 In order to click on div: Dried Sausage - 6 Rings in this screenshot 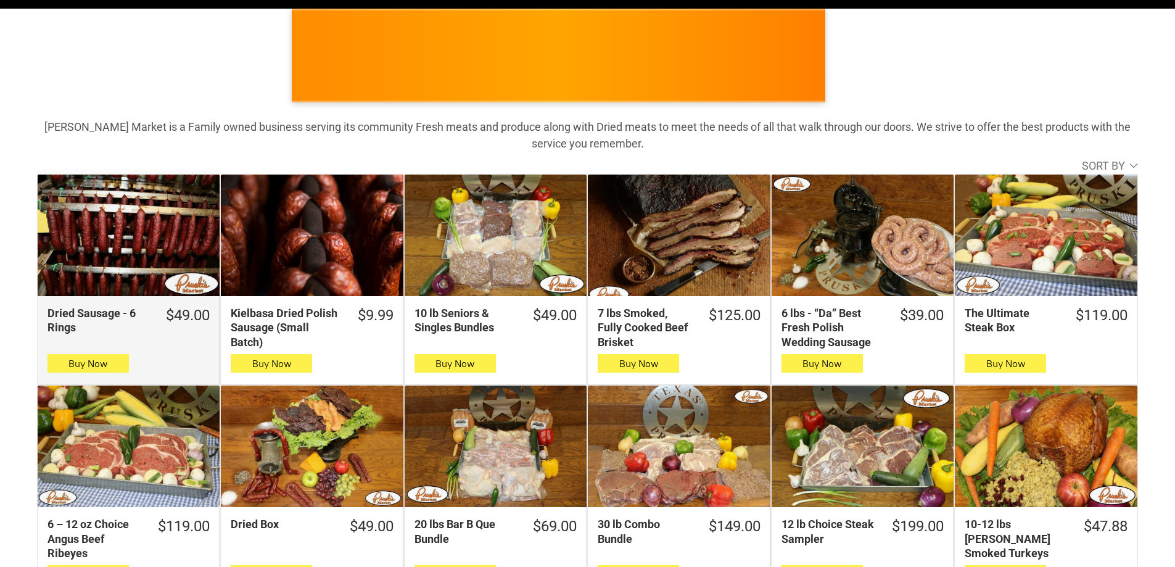, I will do `click(99, 320)`.